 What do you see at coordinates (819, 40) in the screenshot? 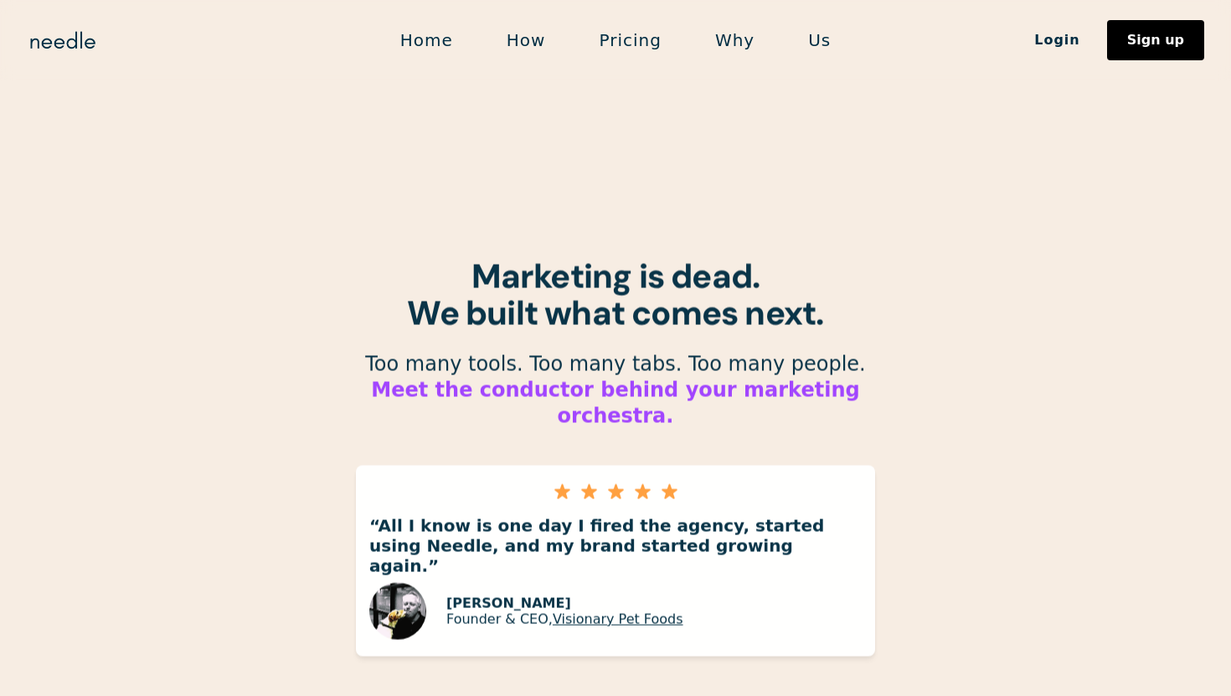
I see `a: Us` at bounding box center [819, 40].